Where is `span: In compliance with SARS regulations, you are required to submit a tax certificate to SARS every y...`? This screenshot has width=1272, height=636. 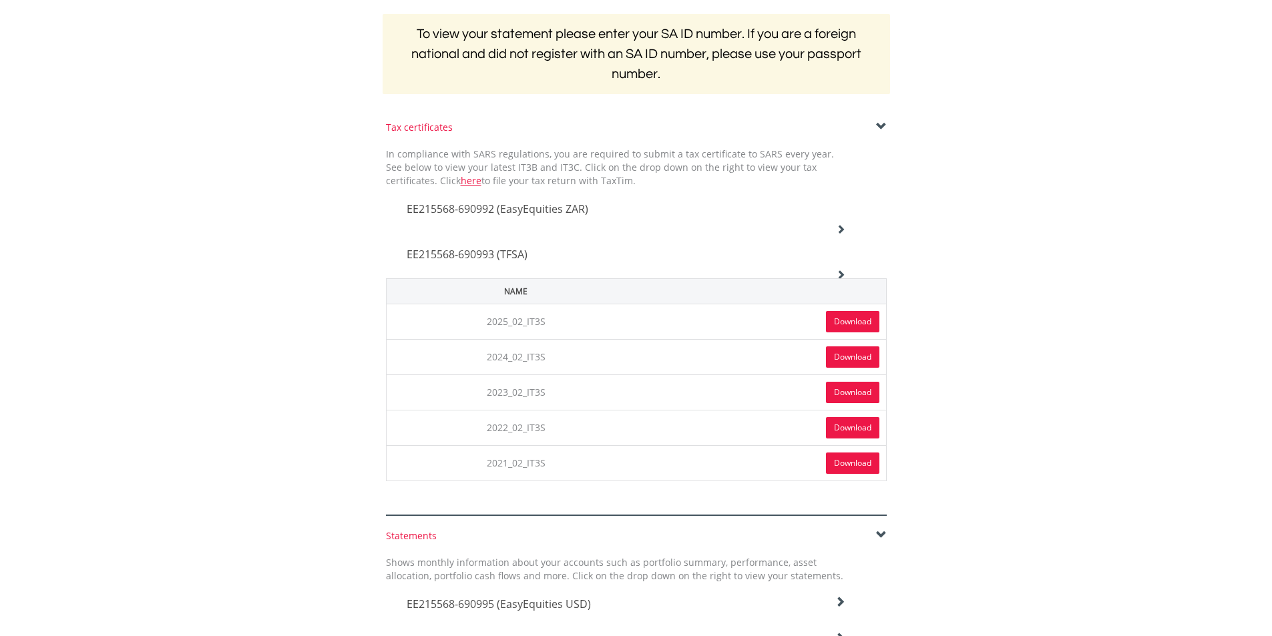
span: In compliance with SARS regulations, you are required to submit a tax certificate to SARS every y... is located at coordinates (610, 167).